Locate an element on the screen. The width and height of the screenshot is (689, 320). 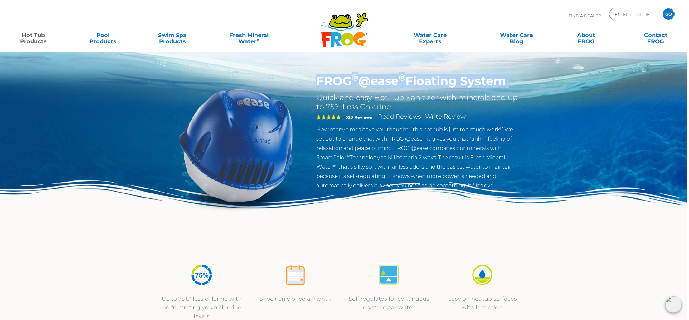
a: Water CareExperts is located at coordinates (430, 35).